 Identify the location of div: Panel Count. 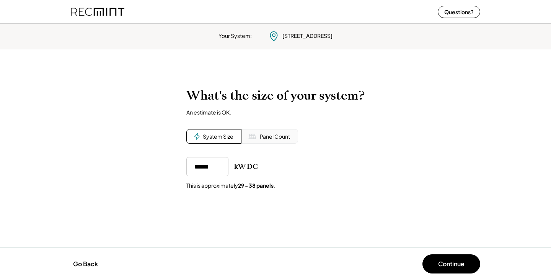
(275, 137).